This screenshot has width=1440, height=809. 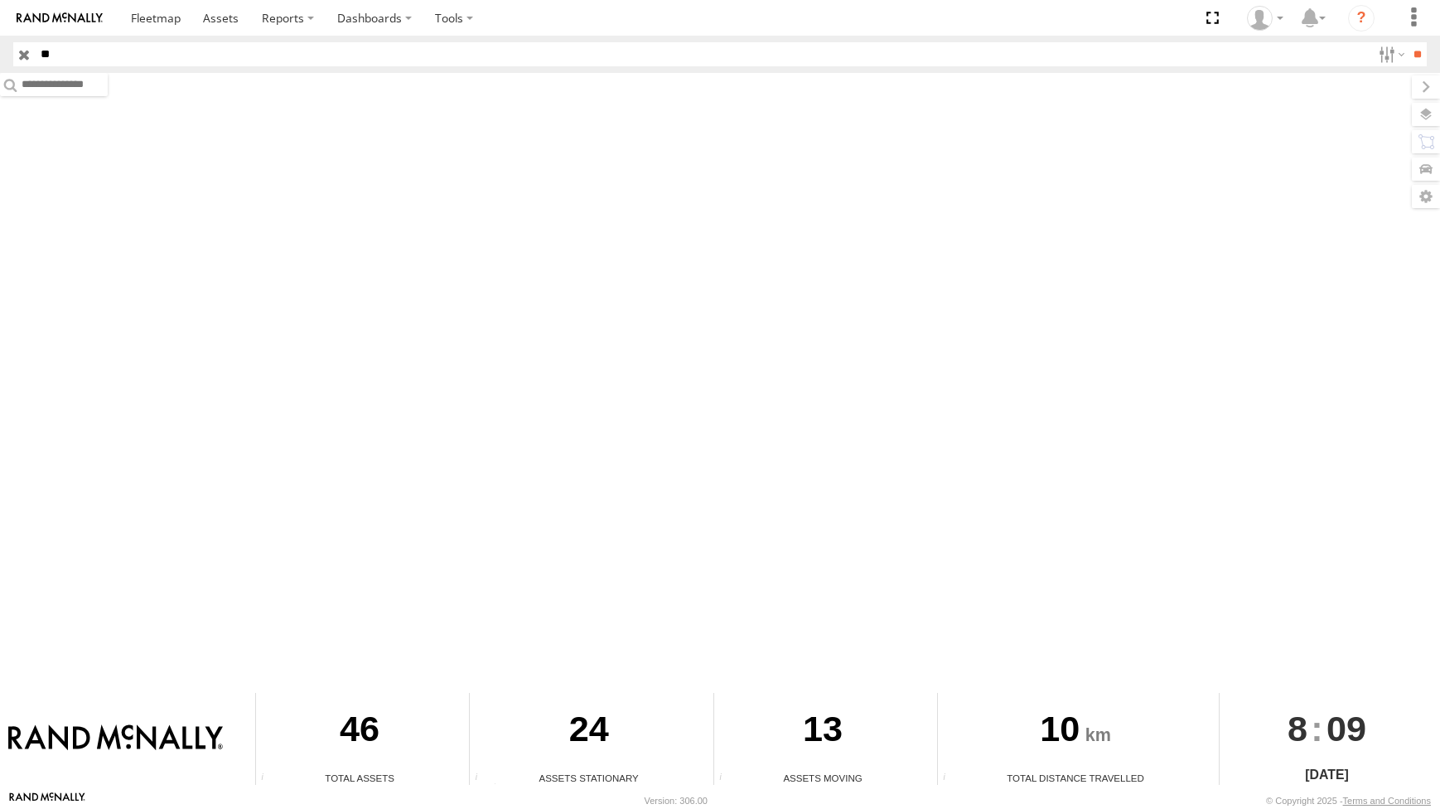 What do you see at coordinates (727, 778) in the screenshot?
I see `div: Total number of assets current in transit.` at bounding box center [727, 778].